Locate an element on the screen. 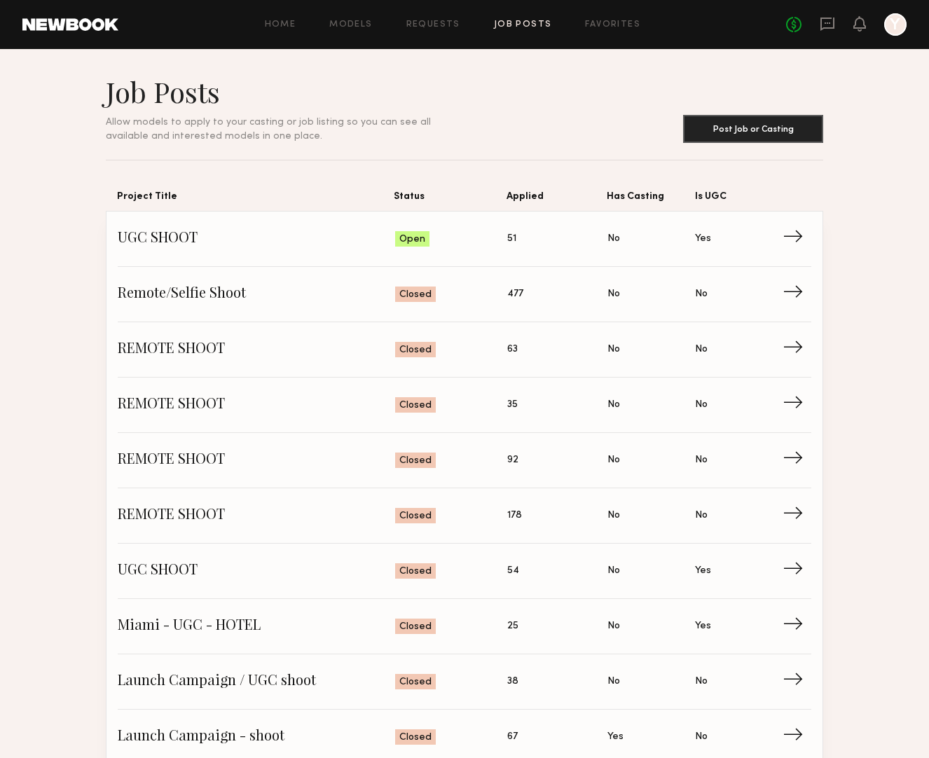 The height and width of the screenshot is (758, 929). a: Favorites is located at coordinates (613, 25).